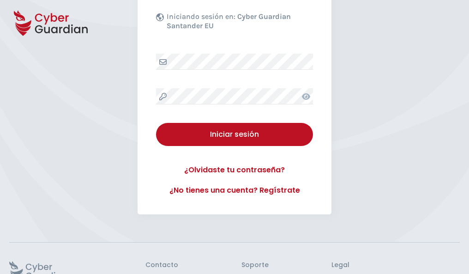 Image resolution: width=469 pixels, height=274 pixels. What do you see at coordinates (255, 265) in the screenshot?
I see `h3: Soporte` at bounding box center [255, 265].